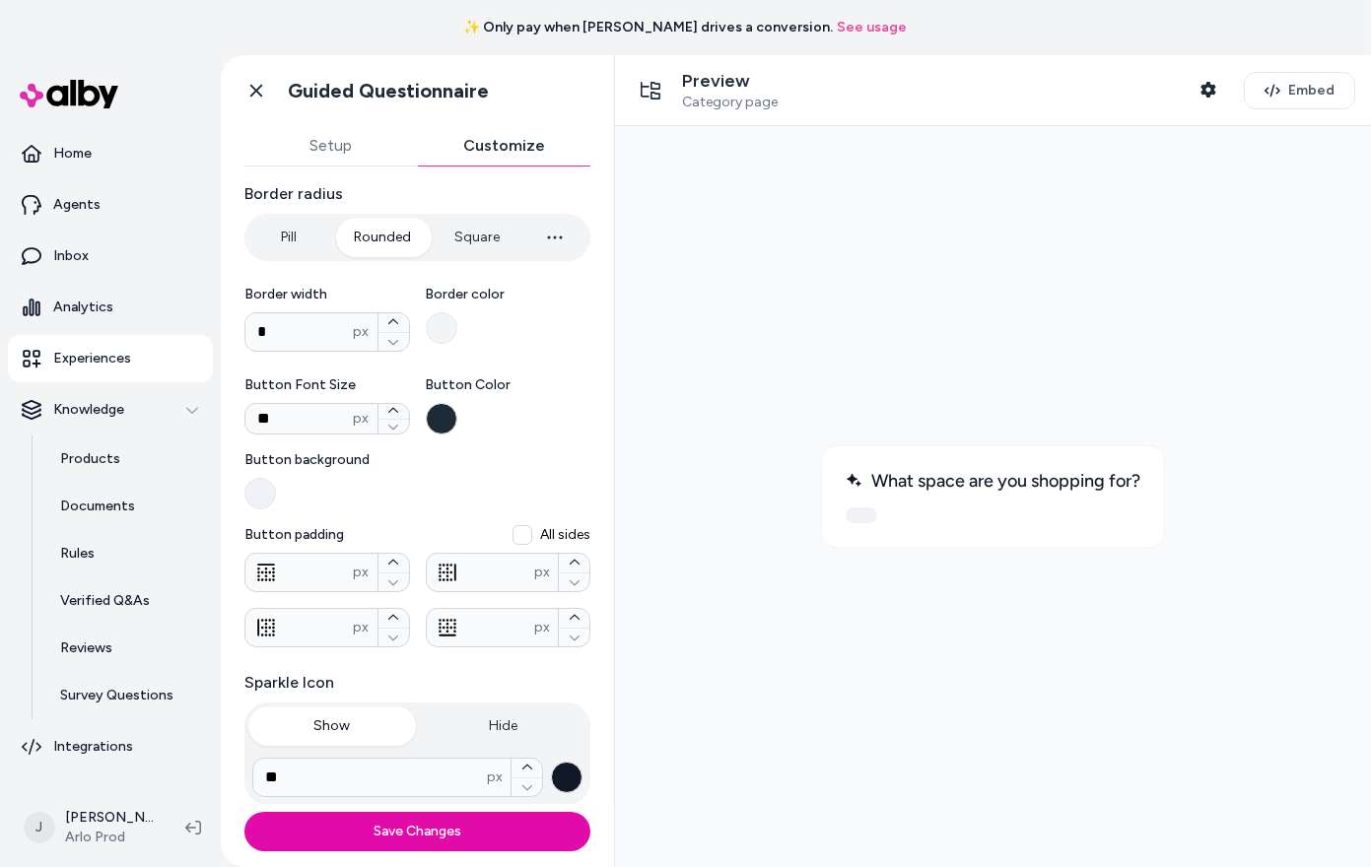 Image resolution: width=1371 pixels, height=867 pixels. I want to click on button: Show, so click(332, 726).